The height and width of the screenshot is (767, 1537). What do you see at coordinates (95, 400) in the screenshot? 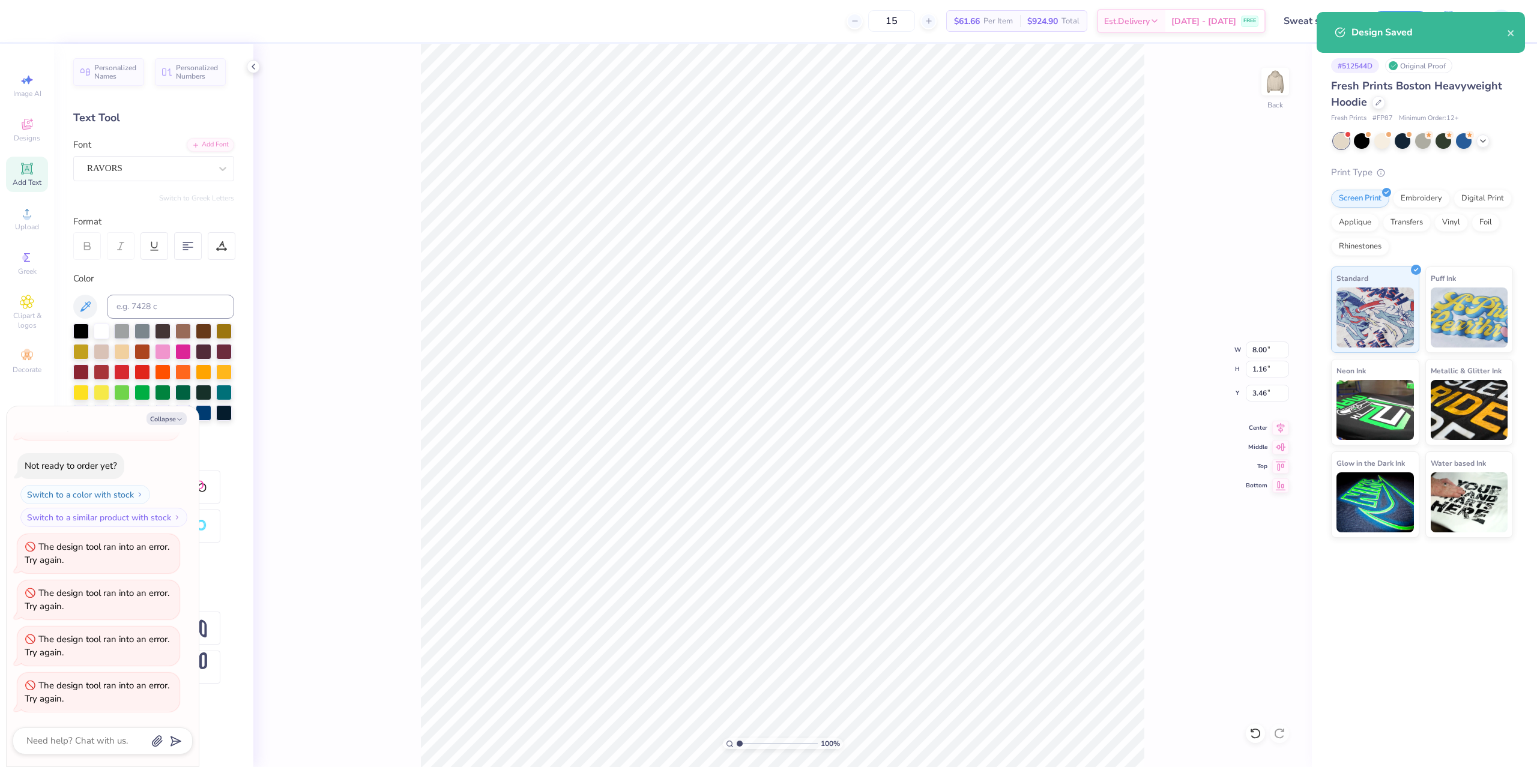
I see `span: Only 51 Ss, 205 Ms and 161 Ls left. Switch colors or products to avoid delays.` at bounding box center [95, 400].